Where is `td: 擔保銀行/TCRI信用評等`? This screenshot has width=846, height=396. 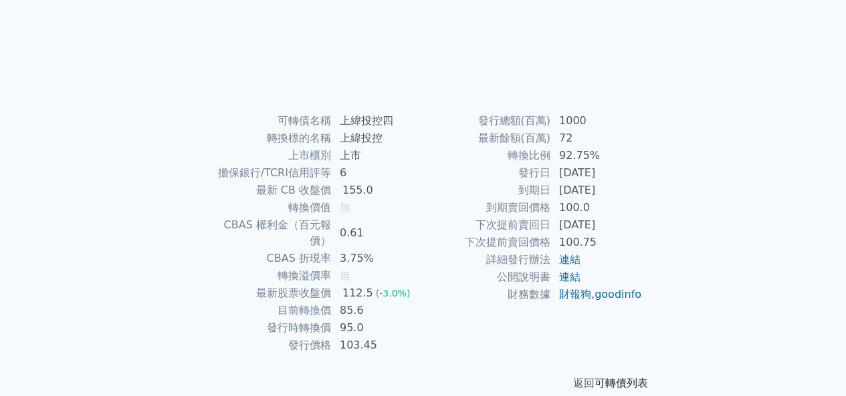 td: 擔保銀行/TCRI信用評等 is located at coordinates (267, 173).